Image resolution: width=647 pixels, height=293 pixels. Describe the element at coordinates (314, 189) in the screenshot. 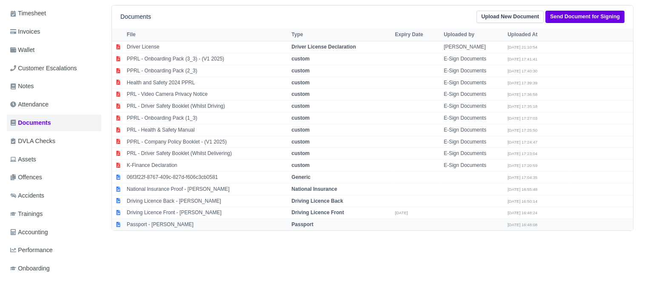

I see `strong: National Insurance` at that location.